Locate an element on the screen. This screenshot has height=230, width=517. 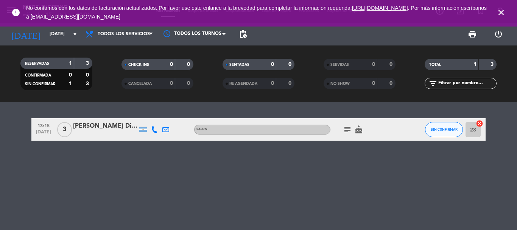
span: No contamos con los datos de facturación actualizados. Por favor use este enlance a la brevedad p... is located at coordinates (256, 12).